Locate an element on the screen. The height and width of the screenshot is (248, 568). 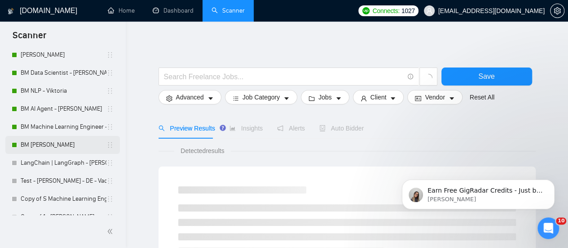
a: dashboardDashboard is located at coordinates (173, 10).